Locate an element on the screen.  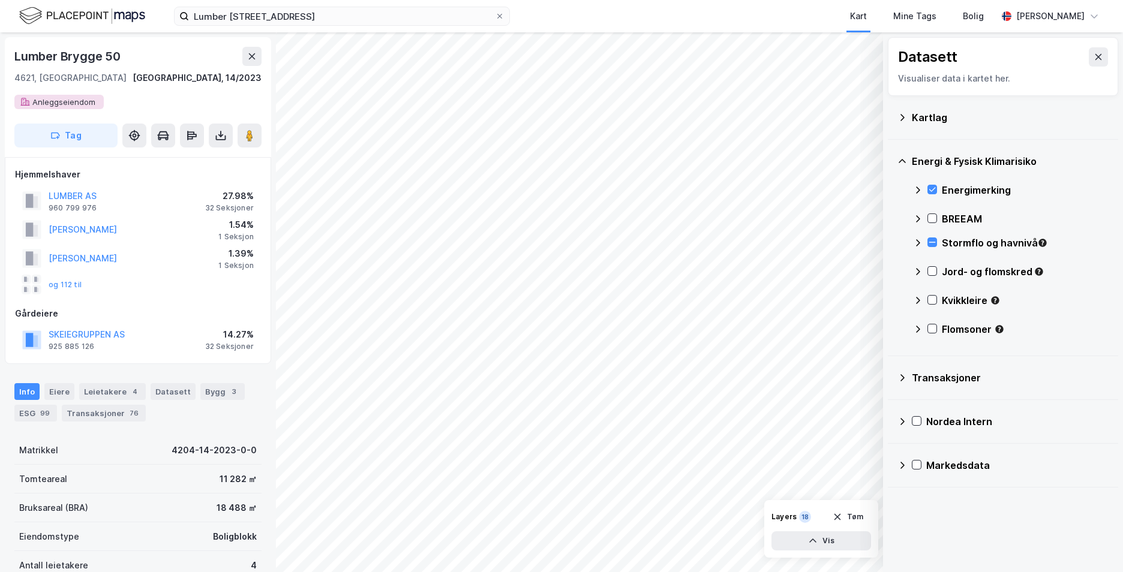
div: 11 282 ㎡ is located at coordinates (238, 479).